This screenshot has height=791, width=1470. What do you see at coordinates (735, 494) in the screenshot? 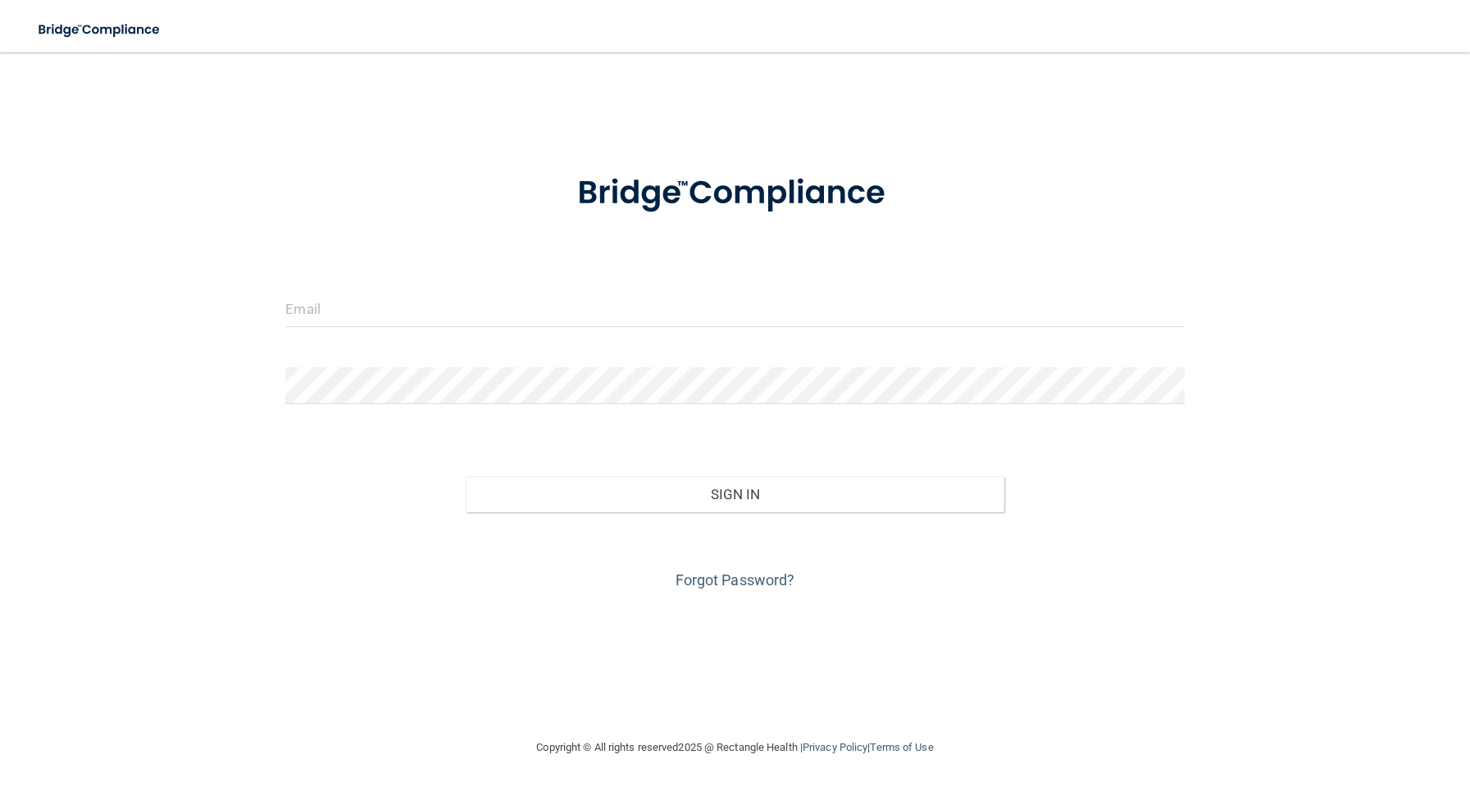
I see `button: Sign In` at bounding box center [735, 494].